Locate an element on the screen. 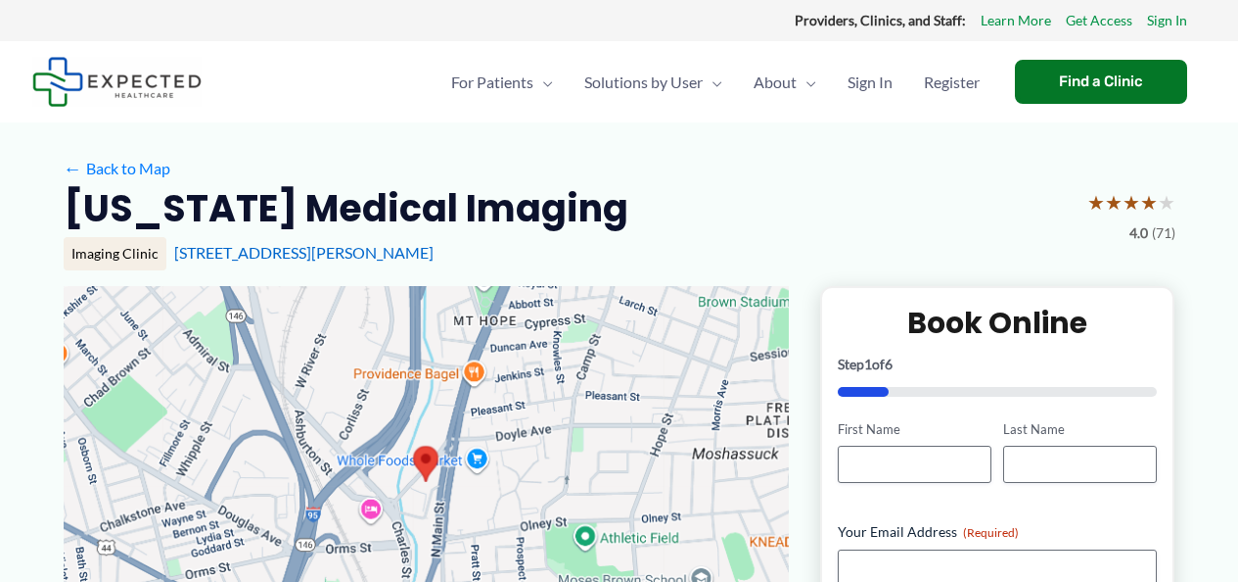 The image size is (1238, 582). span: 1 is located at coordinates (868, 363).